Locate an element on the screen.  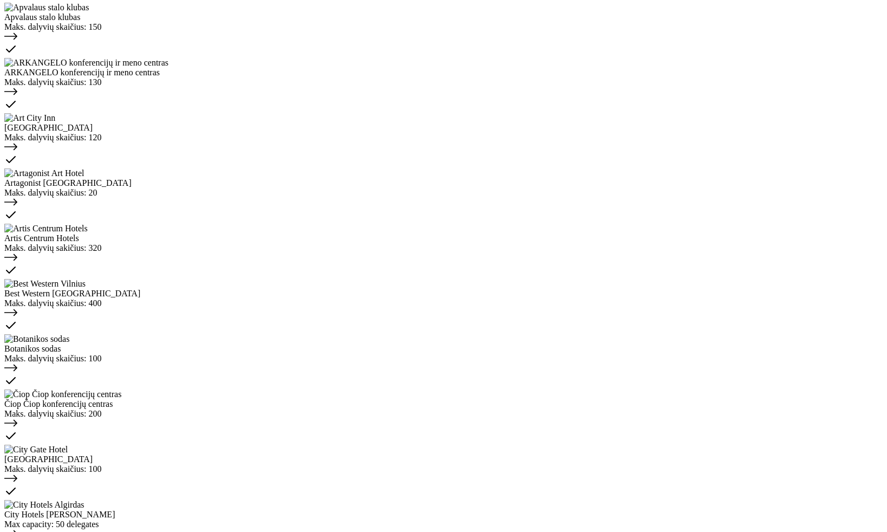
div: Maks. dalyvių skaičius: 120 is located at coordinates (444, 138).